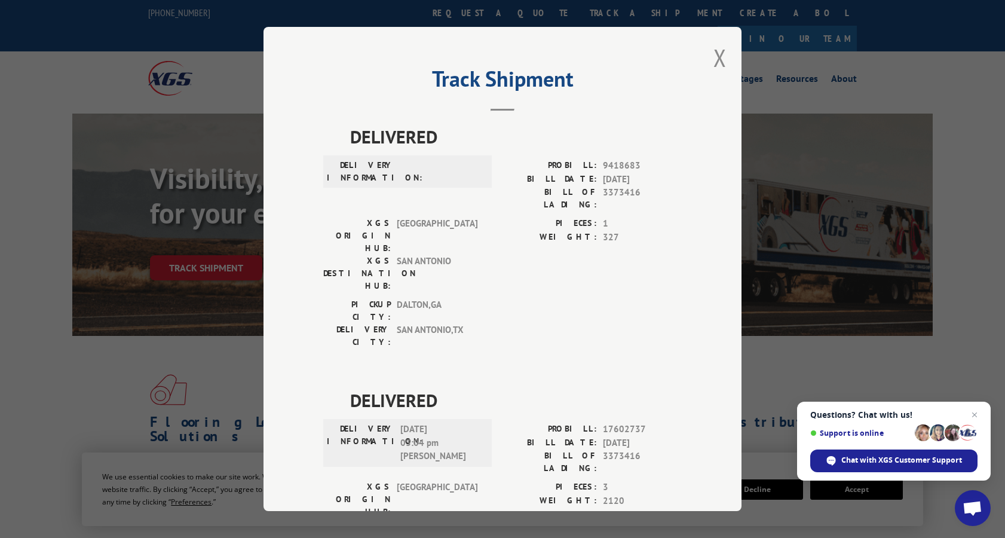 The width and height of the screenshot is (1005, 538). What do you see at coordinates (642, 429) in the screenshot?
I see `span: 17602737` at bounding box center [642, 429].